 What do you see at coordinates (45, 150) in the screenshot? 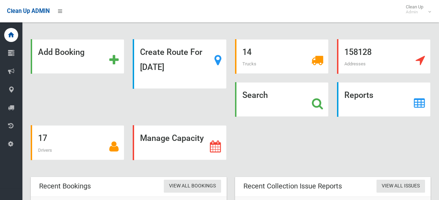
I see `span: Drivers` at bounding box center [45, 150].